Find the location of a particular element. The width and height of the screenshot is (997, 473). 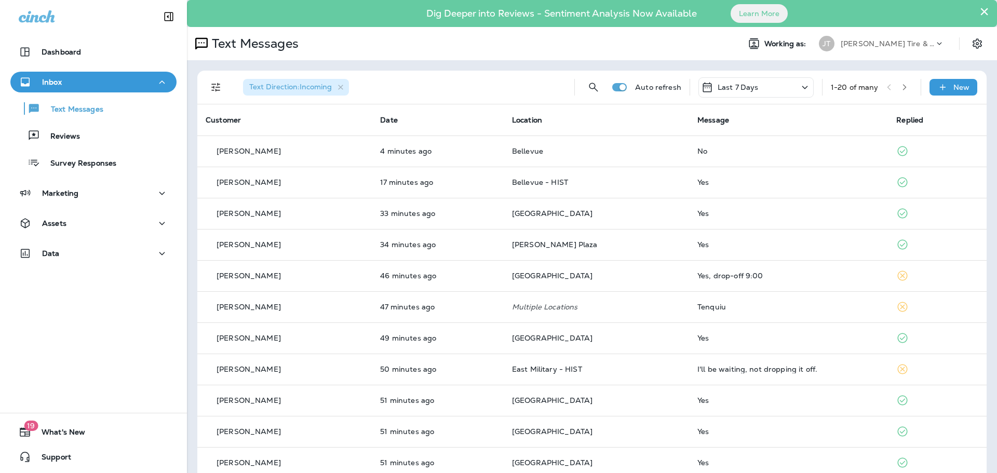

span: Support is located at coordinates (51, 459).